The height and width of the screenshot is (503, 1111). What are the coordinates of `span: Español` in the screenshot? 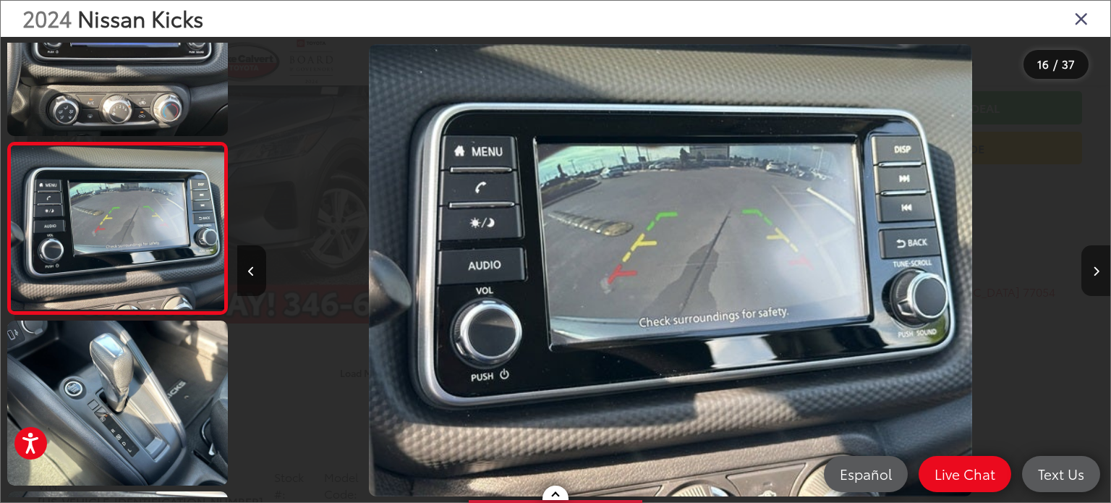 It's located at (865, 473).